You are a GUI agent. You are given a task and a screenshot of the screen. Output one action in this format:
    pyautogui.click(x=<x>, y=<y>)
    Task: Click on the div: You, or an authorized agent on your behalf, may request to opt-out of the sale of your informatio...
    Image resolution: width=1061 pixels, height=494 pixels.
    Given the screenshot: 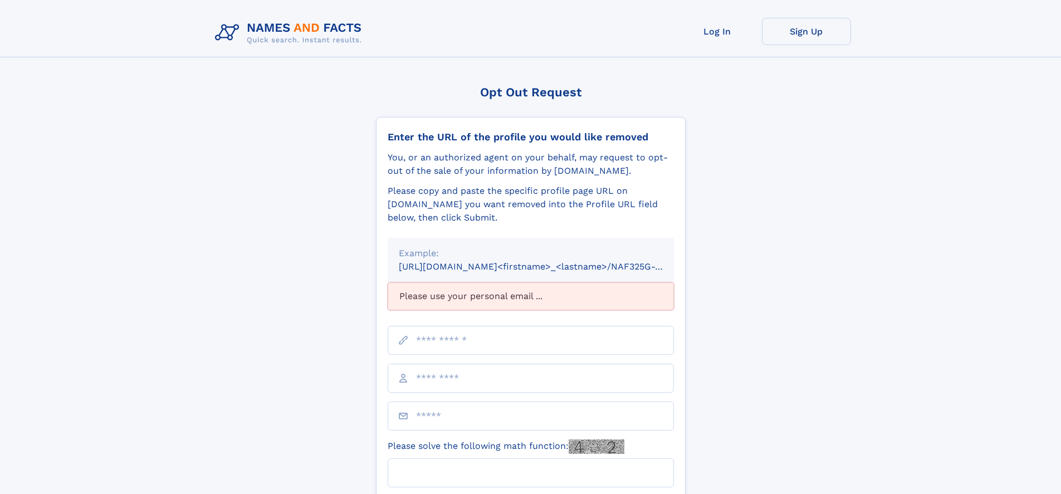 What is the action you would take?
    pyautogui.click(x=531, y=164)
    